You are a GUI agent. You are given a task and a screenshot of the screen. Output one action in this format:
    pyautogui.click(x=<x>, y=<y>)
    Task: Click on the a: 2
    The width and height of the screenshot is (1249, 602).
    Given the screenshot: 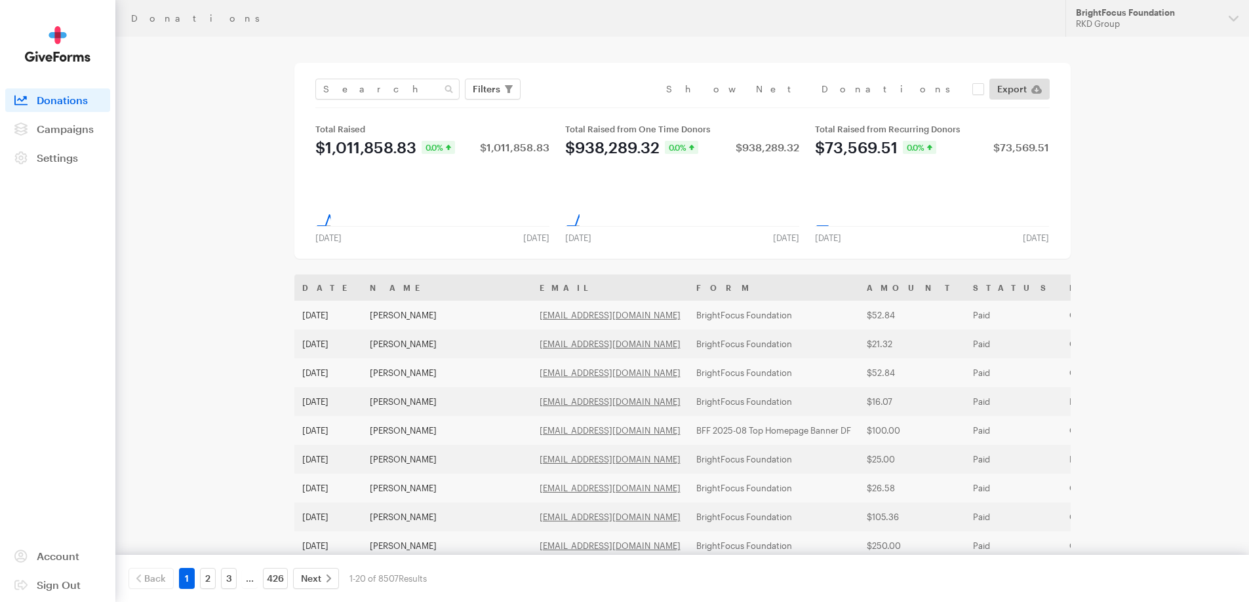 What is the action you would take?
    pyautogui.click(x=208, y=579)
    